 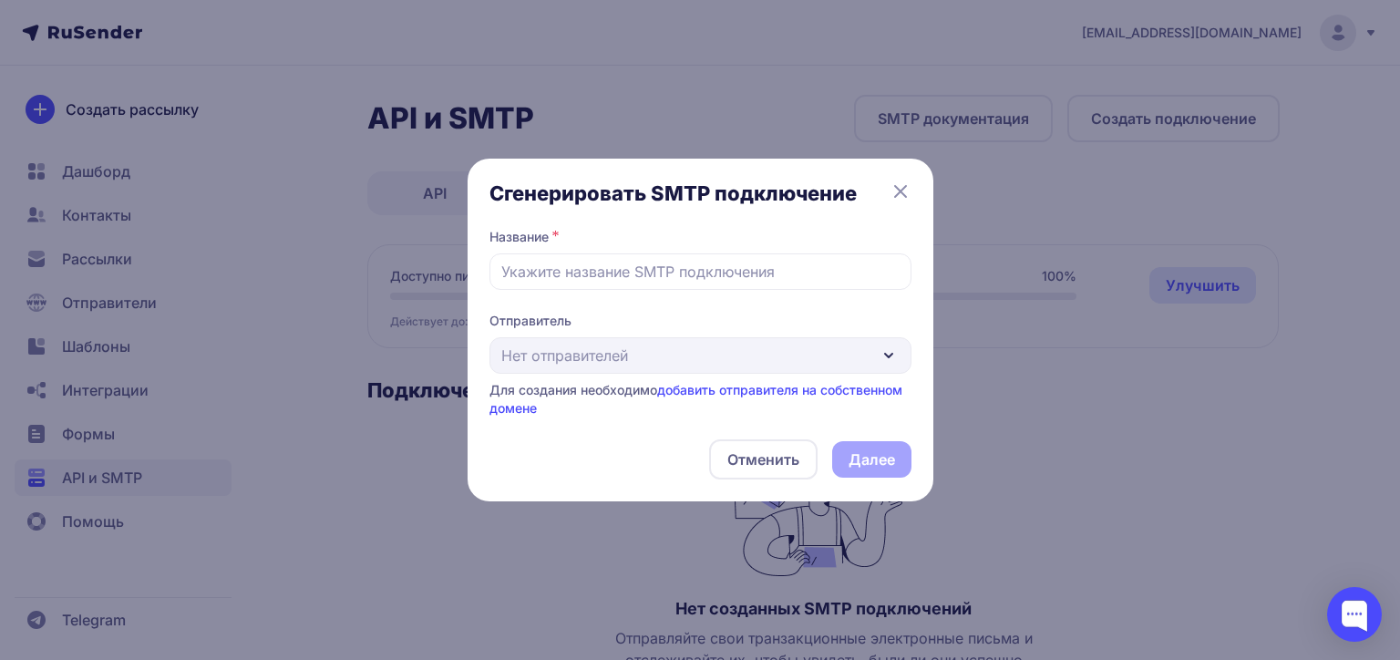 What do you see at coordinates (696, 398) in the screenshot?
I see `a: добавить отправителя на собственном домене` at bounding box center [696, 398].